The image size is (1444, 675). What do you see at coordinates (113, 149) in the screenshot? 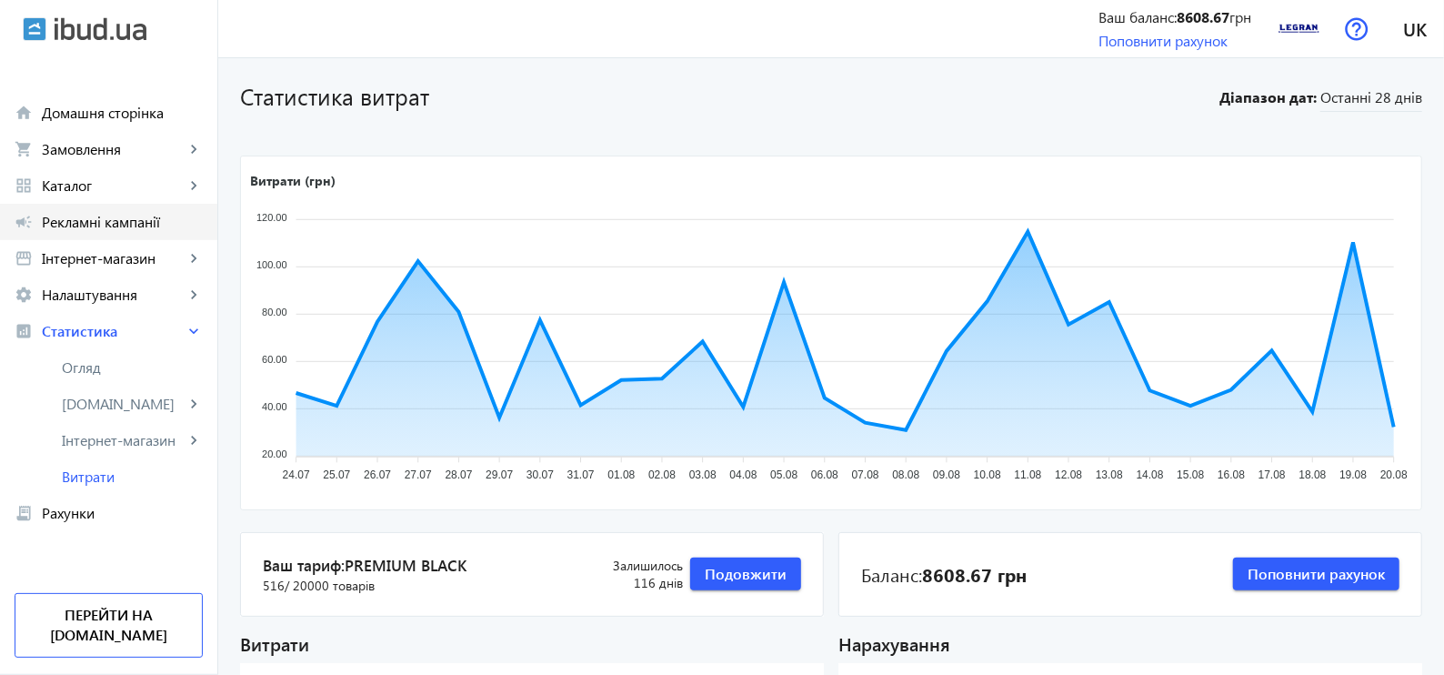
I see `span: Замовлення` at bounding box center [113, 149].